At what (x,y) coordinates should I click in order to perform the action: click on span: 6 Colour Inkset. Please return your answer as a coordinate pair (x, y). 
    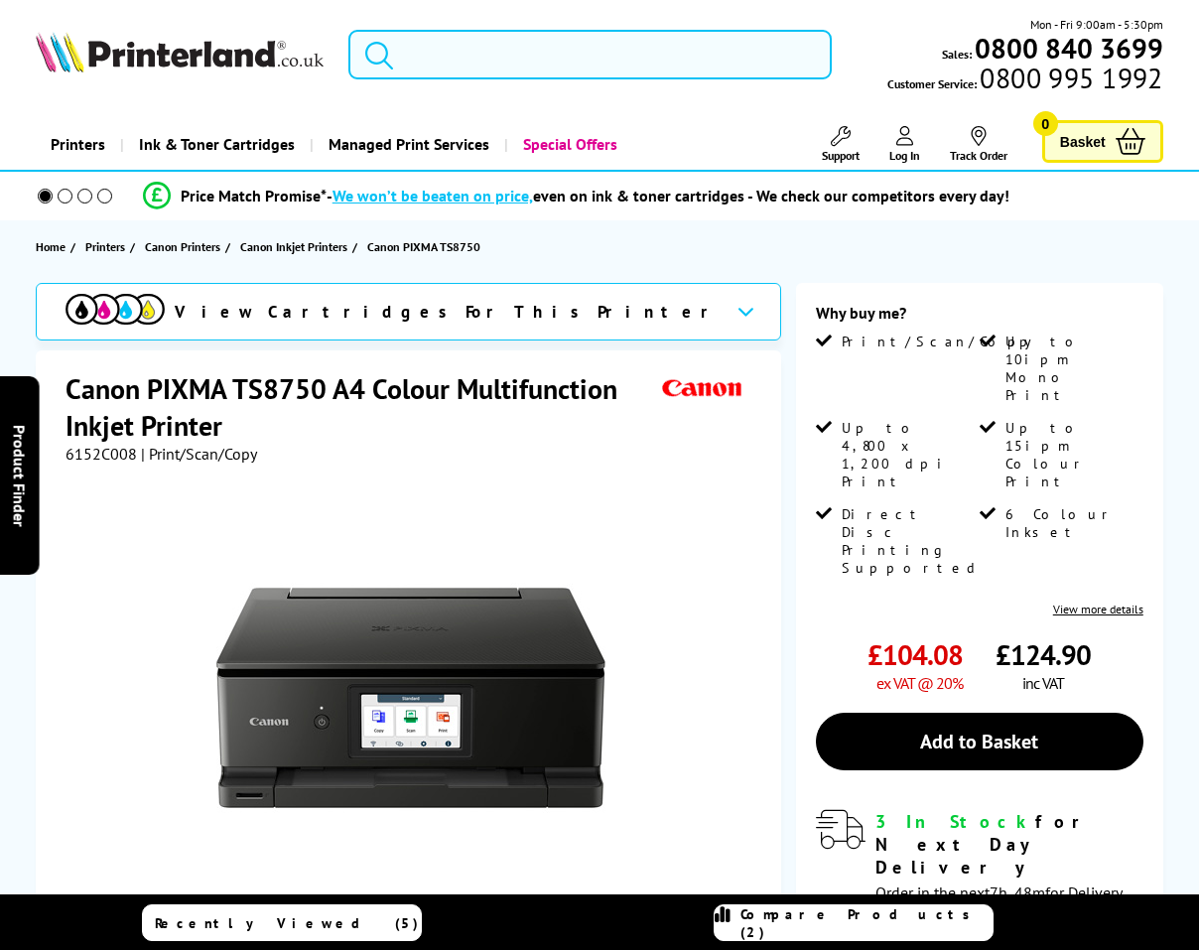
    Looking at the image, I should click on (1073, 523).